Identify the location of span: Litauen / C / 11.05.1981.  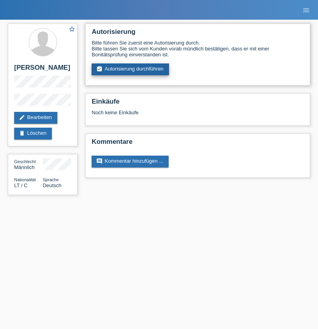
(21, 185).